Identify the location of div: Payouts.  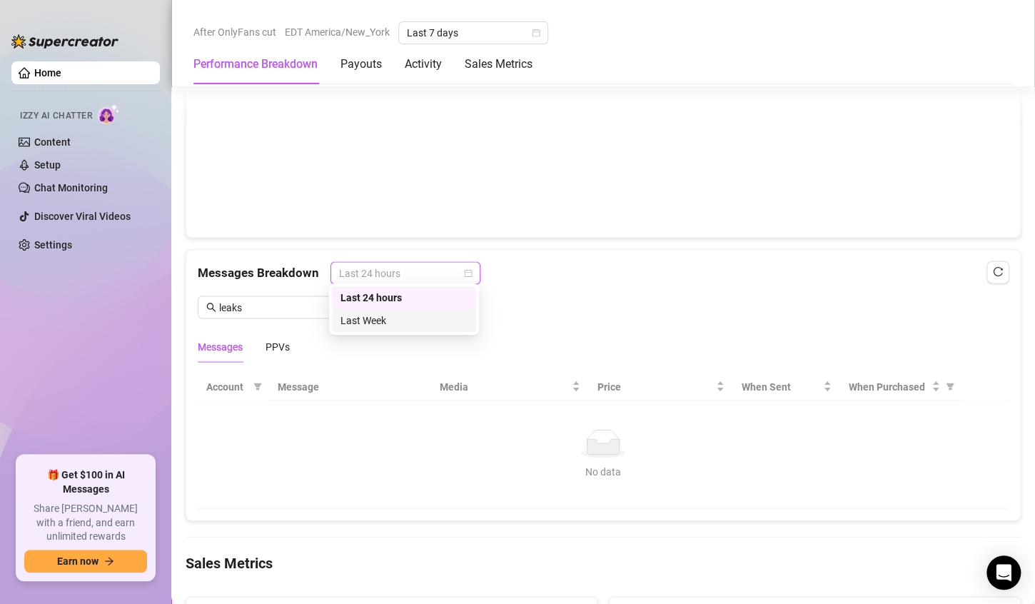
(361, 64).